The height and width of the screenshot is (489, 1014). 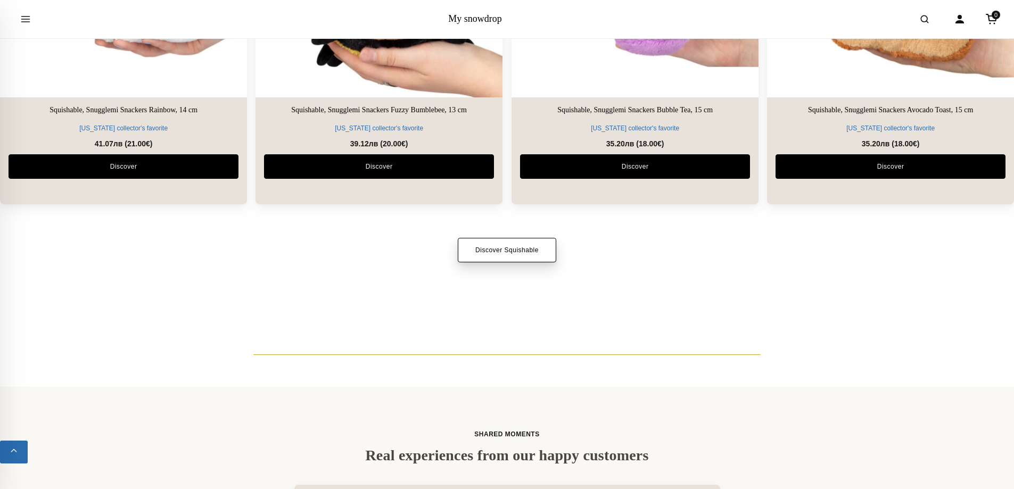 I want to click on a: Discover Squishable, Snugglemi Snackers Fuzzy Bumblebee, 13 cm, so click(x=379, y=167).